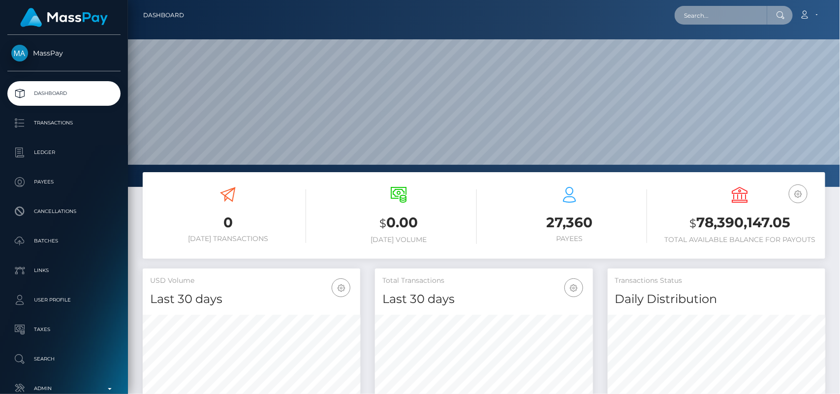  What do you see at coordinates (739, 240) in the screenshot?
I see `h6: Total Available Balance for Payouts` at bounding box center [739, 240].